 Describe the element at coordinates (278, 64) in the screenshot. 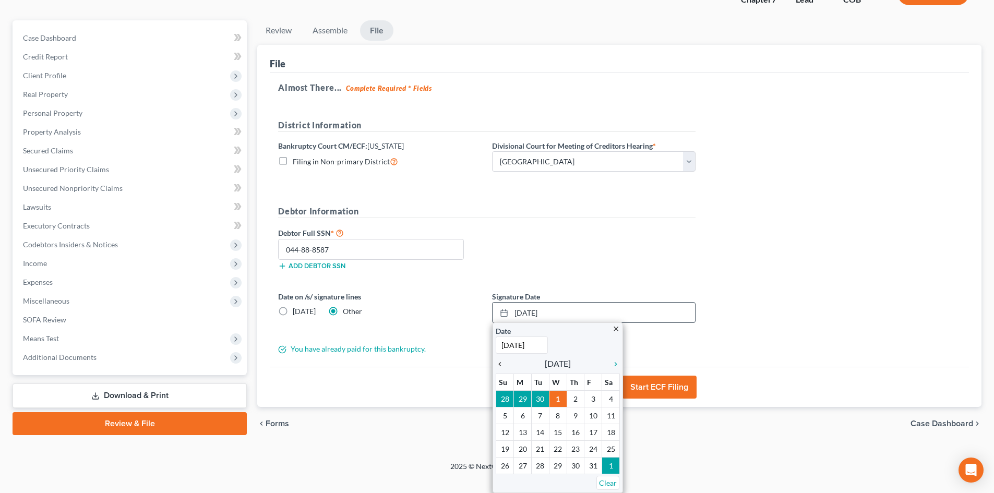

I see `div: File` at that location.